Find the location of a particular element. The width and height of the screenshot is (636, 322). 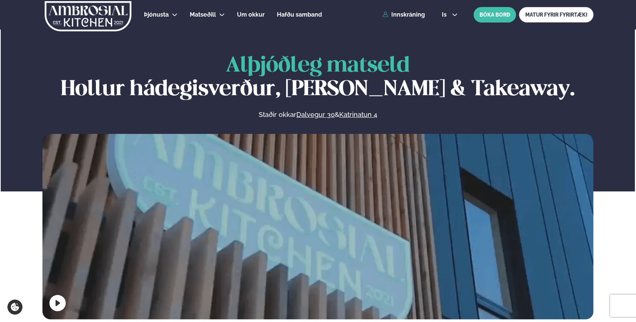

button: BÓKA BORÐ is located at coordinates (495, 15).